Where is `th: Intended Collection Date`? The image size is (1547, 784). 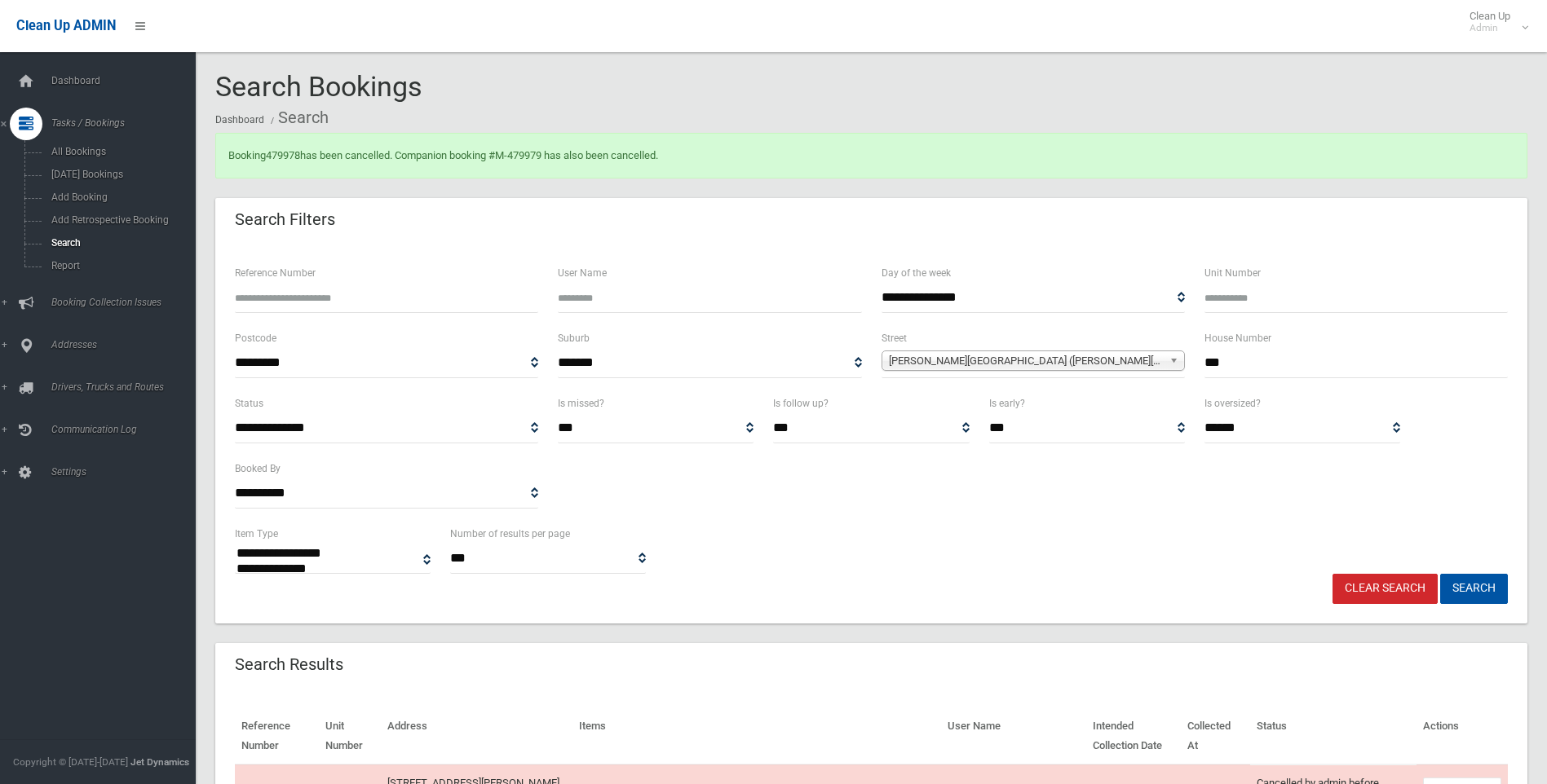 th: Intended Collection Date is located at coordinates (1134, 736).